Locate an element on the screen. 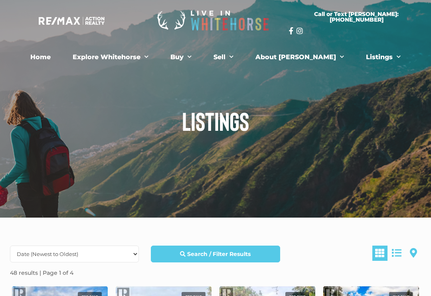 The height and width of the screenshot is (296, 431). a: Listings is located at coordinates (383, 57).